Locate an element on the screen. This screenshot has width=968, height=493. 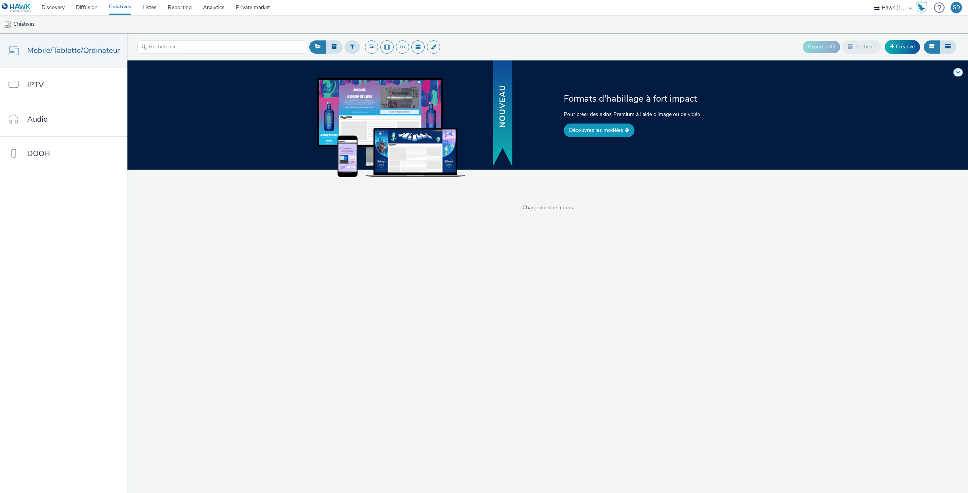
img: banner with new text is located at coordinates (502, 114).